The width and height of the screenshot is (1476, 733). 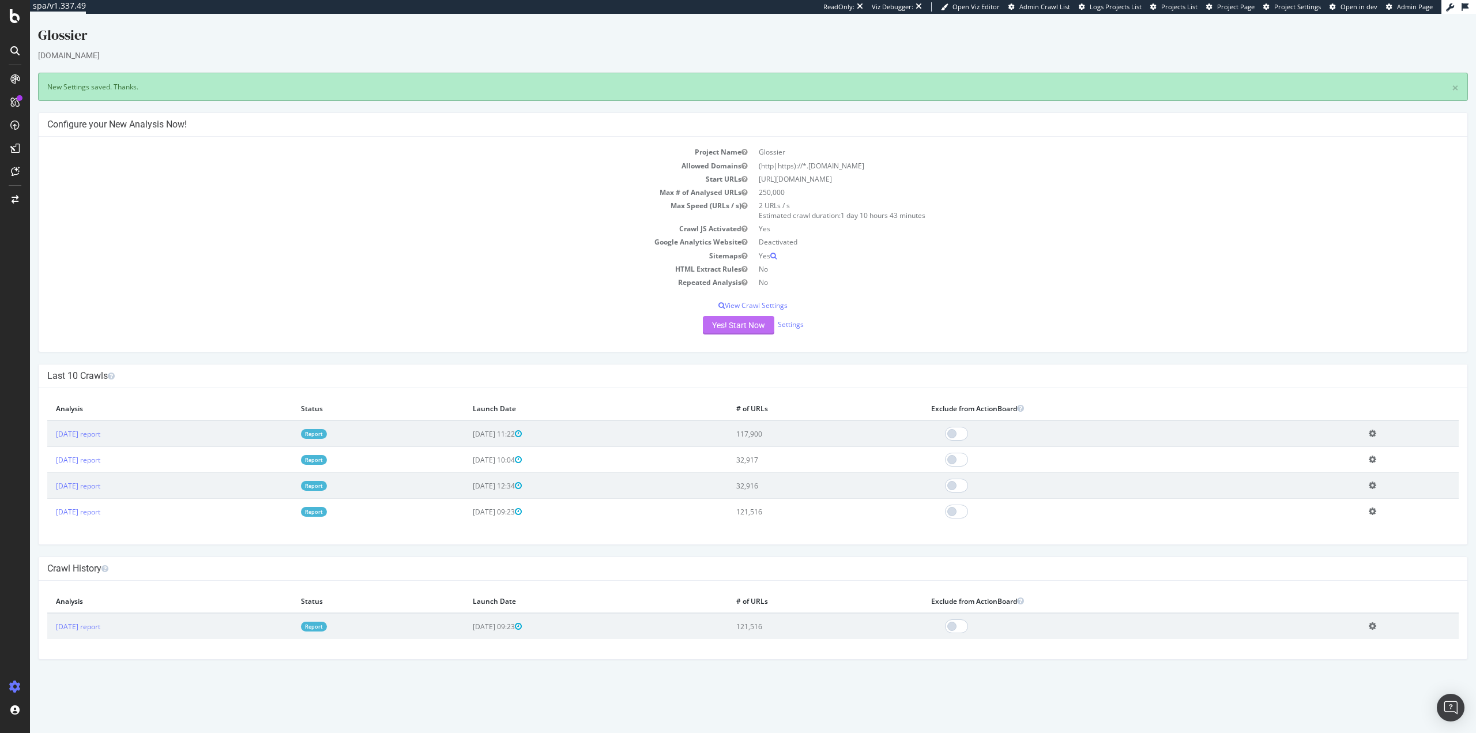 I want to click on span: Admin Page, so click(x=1415, y=6).